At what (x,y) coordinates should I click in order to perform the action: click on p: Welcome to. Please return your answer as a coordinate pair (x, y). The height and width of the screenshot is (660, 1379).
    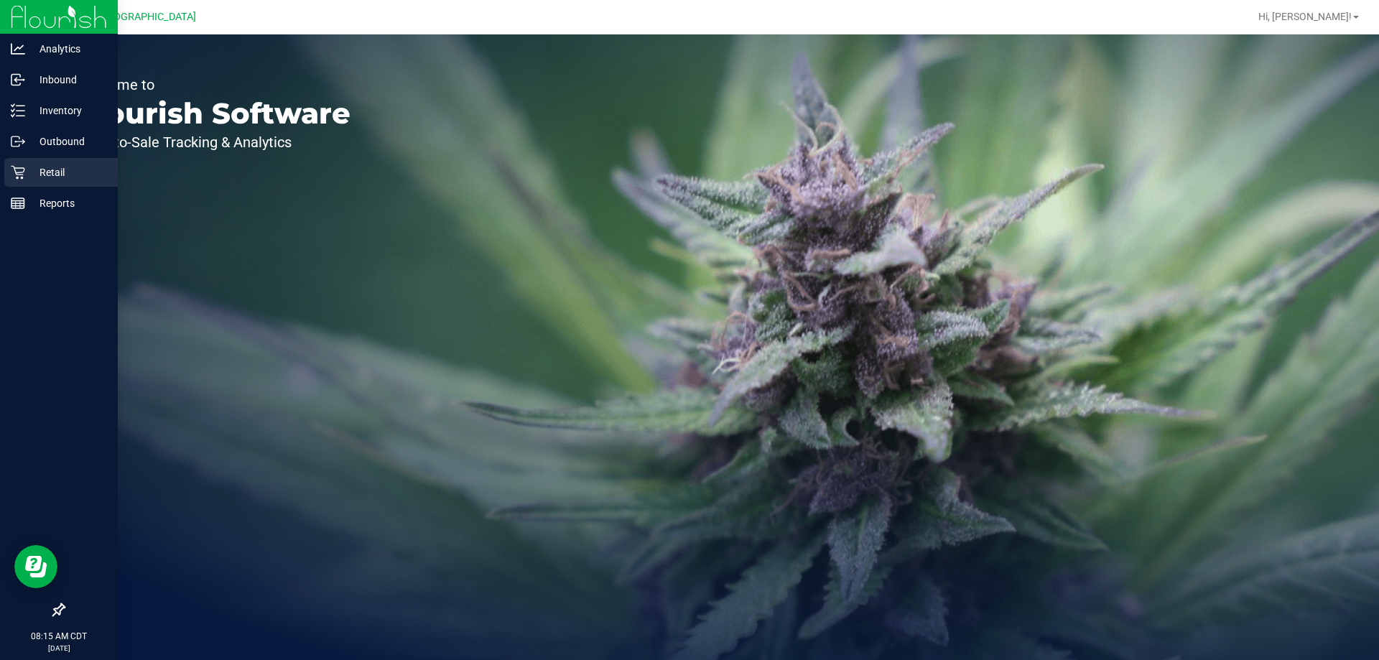
    Looking at the image, I should click on (214, 85).